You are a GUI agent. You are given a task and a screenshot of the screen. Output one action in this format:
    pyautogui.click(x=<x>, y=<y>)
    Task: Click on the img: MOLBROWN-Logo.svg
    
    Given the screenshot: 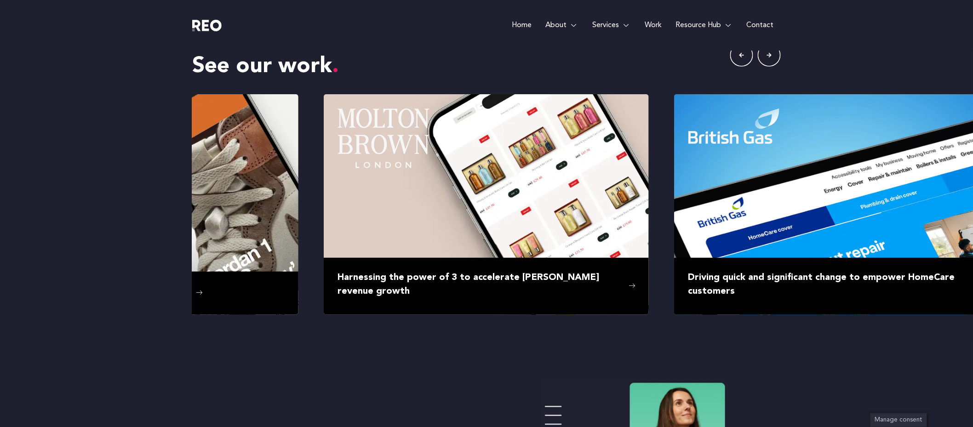 What is the action you would take?
    pyautogui.click(x=384, y=138)
    